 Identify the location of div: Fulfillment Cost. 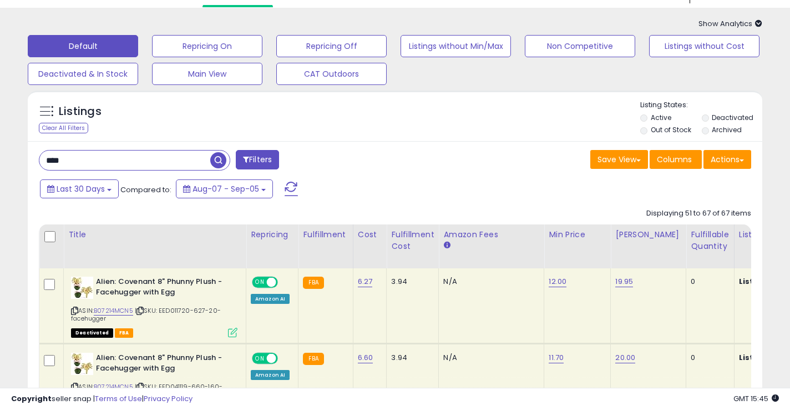
(412, 240).